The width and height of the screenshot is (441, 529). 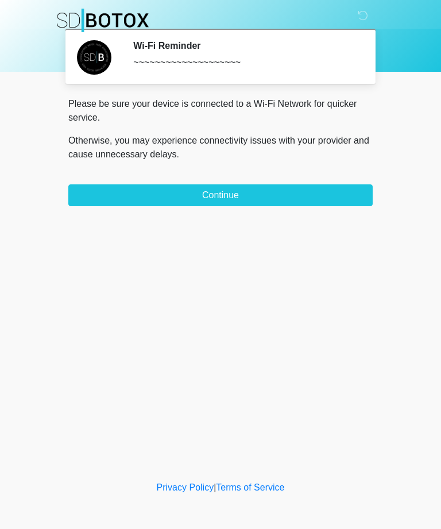 What do you see at coordinates (221, 111) in the screenshot?
I see `p: Please be sure your device is connected to a Wi-Fi Network for quicker service.` at bounding box center [221, 111].